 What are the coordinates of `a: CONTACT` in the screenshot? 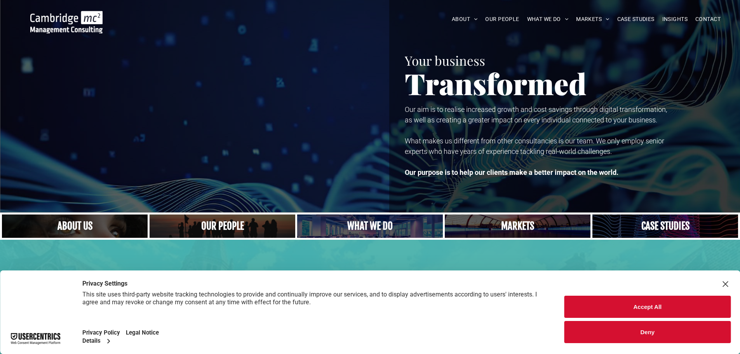 It's located at (707, 19).